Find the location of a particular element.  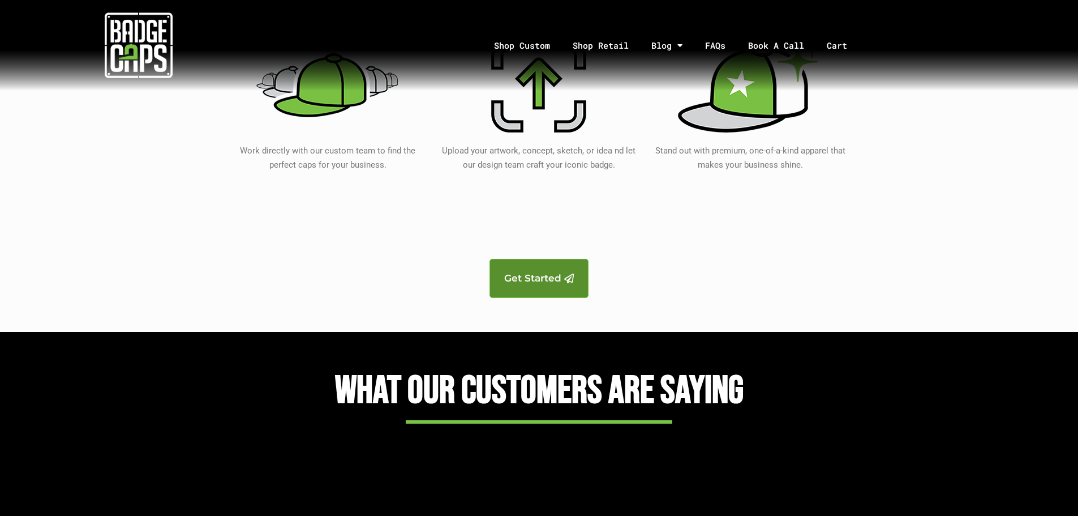

p: Work directly with our custom team to find the perfect caps for your business. is located at coordinates (328, 158).